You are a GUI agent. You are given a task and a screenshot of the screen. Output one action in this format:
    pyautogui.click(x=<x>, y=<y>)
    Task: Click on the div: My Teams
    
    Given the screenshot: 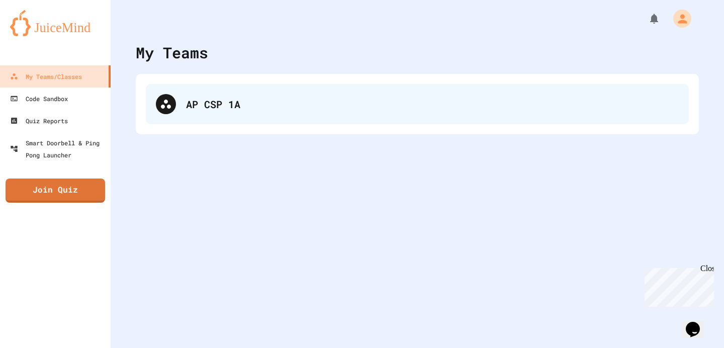 What is the action you would take?
    pyautogui.click(x=172, y=52)
    